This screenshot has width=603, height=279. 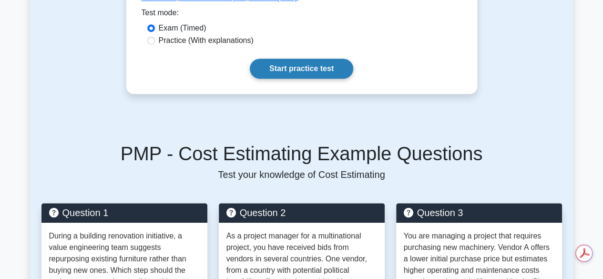 I want to click on h5: Question 3, so click(x=479, y=212).